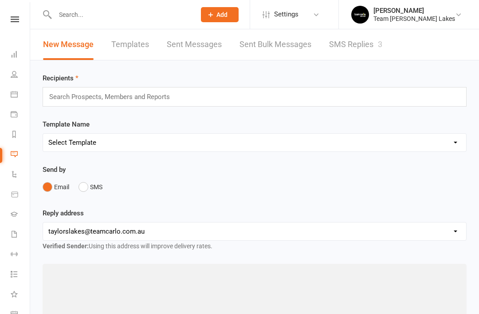 This screenshot has height=314, width=479. Describe the element at coordinates (194, 44) in the screenshot. I see `a: Sent Messages` at that location.